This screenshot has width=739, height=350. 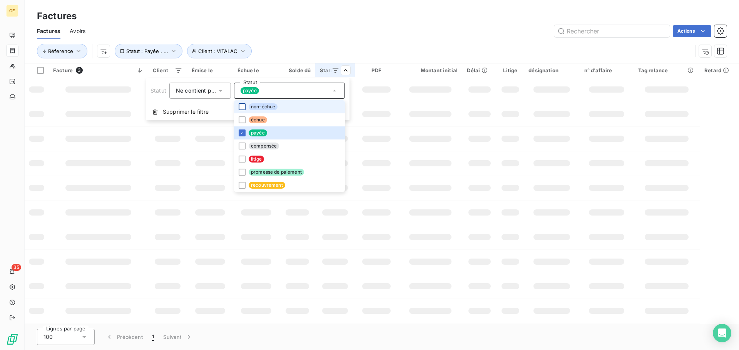 What do you see at coordinates (276, 172) in the screenshot?
I see `span: promesse de paiement` at bounding box center [276, 172].